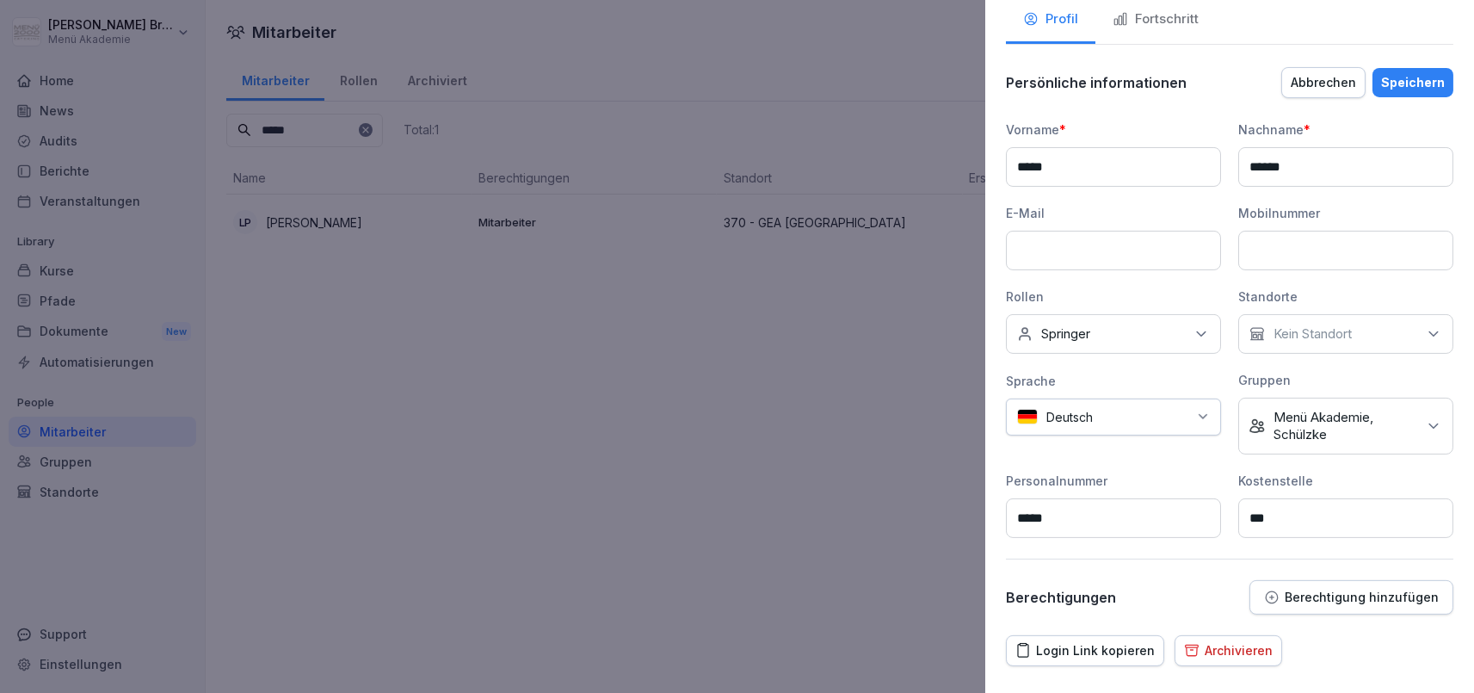 The width and height of the screenshot is (1474, 693). I want to click on div: Archivieren, so click(1228, 651).